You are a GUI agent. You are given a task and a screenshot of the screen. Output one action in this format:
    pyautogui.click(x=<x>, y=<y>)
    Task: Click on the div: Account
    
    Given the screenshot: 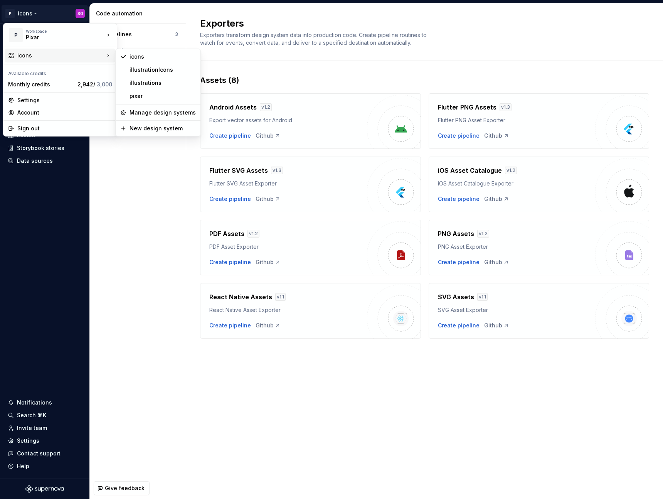 What is the action you would take?
    pyautogui.click(x=65, y=112)
    